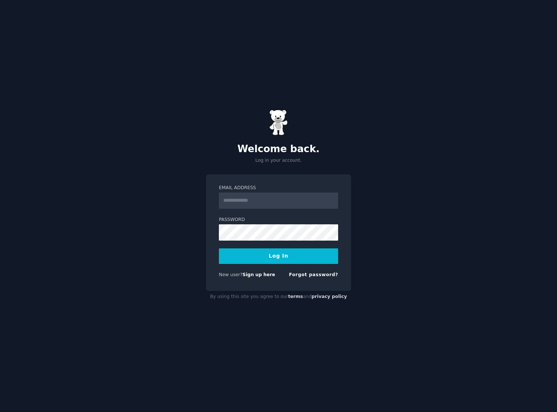  Describe the element at coordinates (278, 188) in the screenshot. I see `label: Email Address` at that location.